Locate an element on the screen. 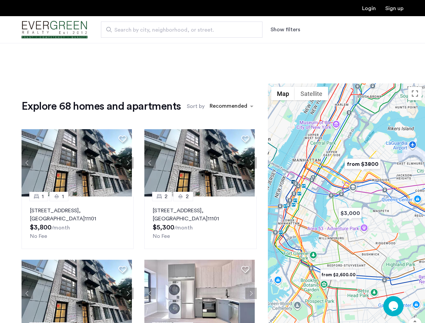 The image size is (425, 323). input: Apartment Search is located at coordinates (182, 30).